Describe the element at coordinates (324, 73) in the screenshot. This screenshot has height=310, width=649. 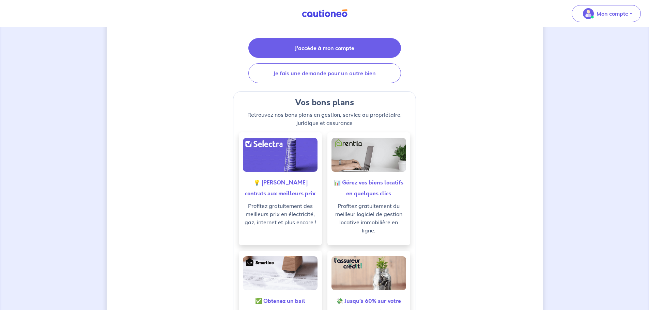
I see `a: Je fais une demande pour un autre bien` at that location.